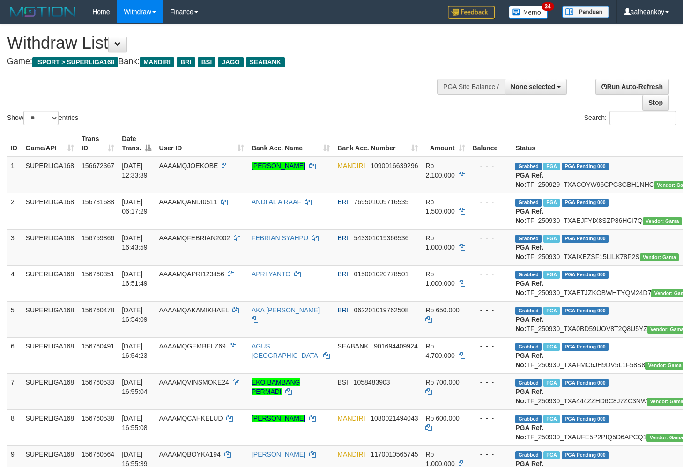 The image size is (683, 467). Describe the element at coordinates (630, 118) in the screenshot. I see `label: Search:` at that location.